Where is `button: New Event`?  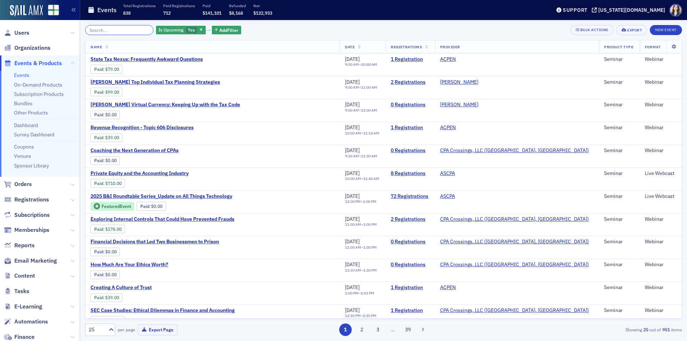
button: New Event is located at coordinates (666, 30).